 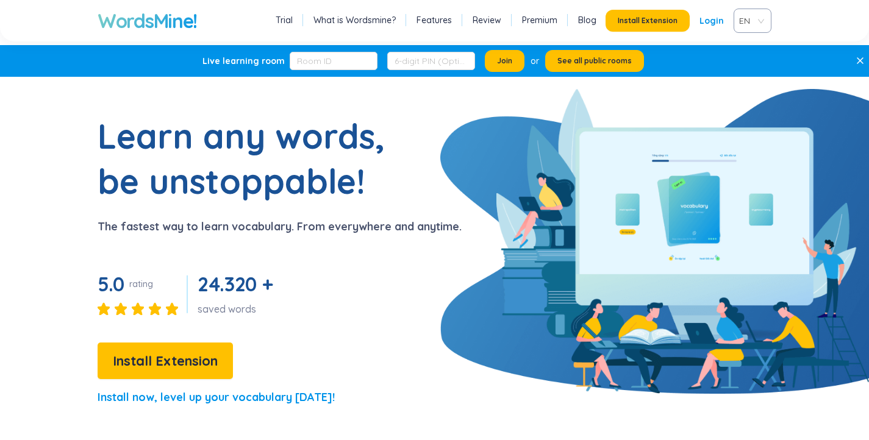 What do you see at coordinates (540, 20) in the screenshot?
I see `a: Premium` at bounding box center [540, 20].